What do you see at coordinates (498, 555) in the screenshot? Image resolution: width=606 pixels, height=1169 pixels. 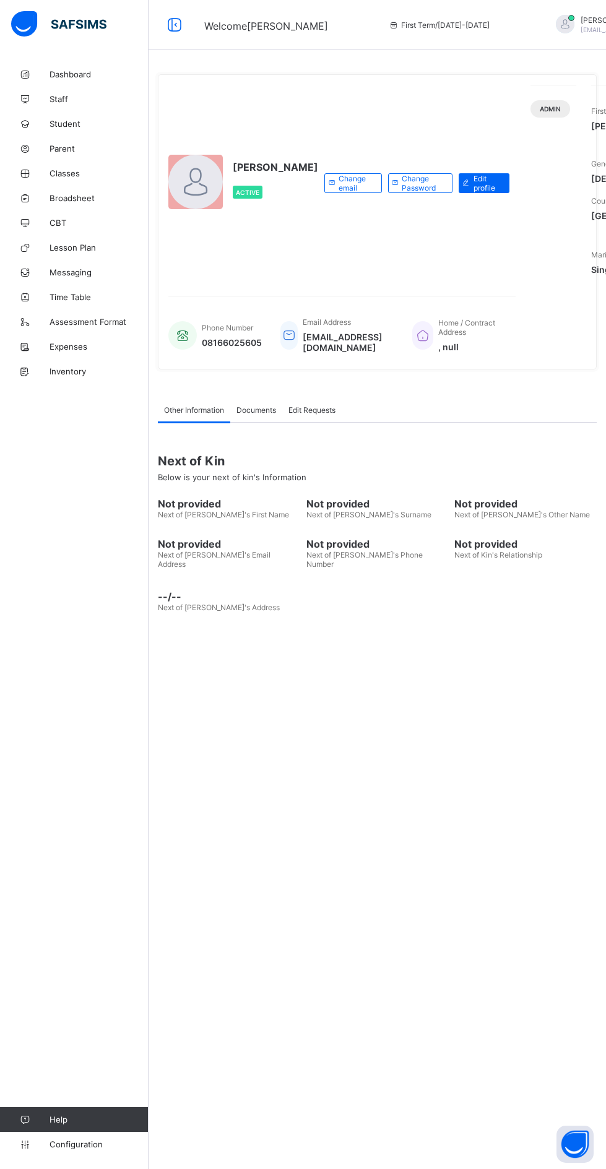 I see `span: Next of Kin's Relationship` at bounding box center [498, 555].